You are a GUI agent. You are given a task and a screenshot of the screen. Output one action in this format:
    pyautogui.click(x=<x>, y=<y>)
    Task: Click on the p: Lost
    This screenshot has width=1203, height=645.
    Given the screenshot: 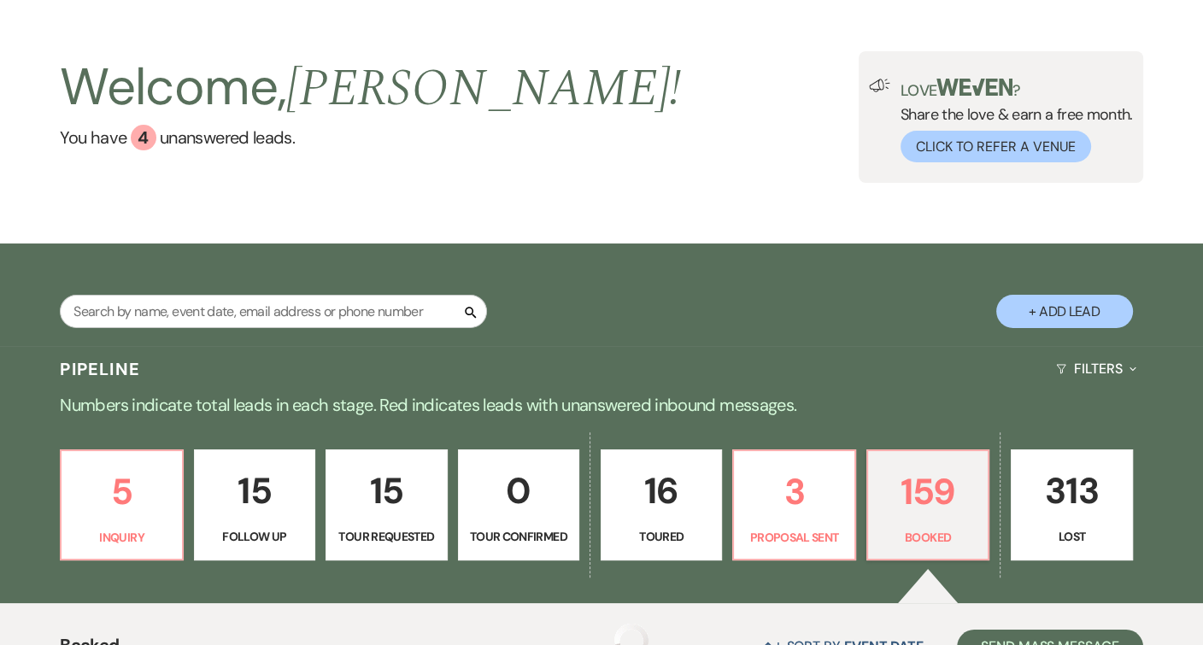 What is the action you would take?
    pyautogui.click(x=1072, y=537)
    